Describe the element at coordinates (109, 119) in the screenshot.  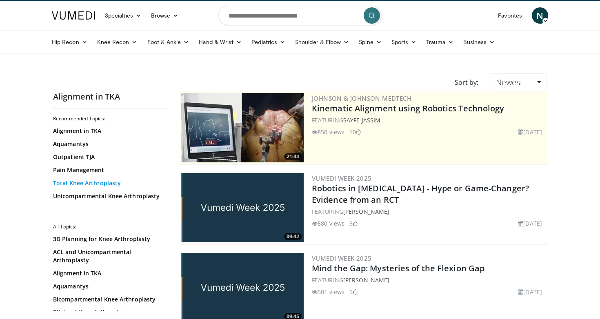
I see `h2: Recommended Topics:` at that location.